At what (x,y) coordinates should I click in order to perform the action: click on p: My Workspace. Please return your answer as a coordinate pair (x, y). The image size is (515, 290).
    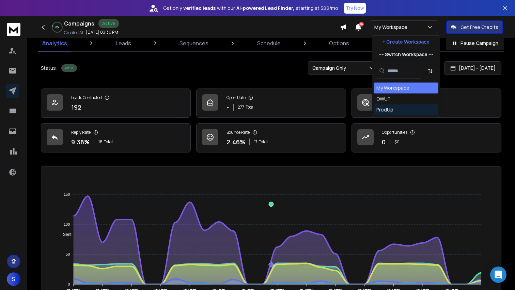
    Looking at the image, I should click on (392, 27).